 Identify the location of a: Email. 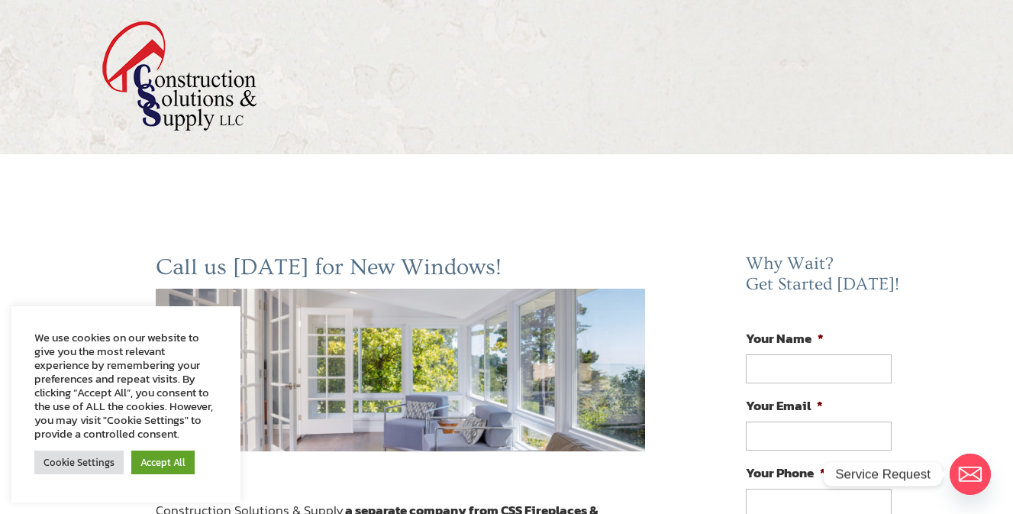
(970, 474).